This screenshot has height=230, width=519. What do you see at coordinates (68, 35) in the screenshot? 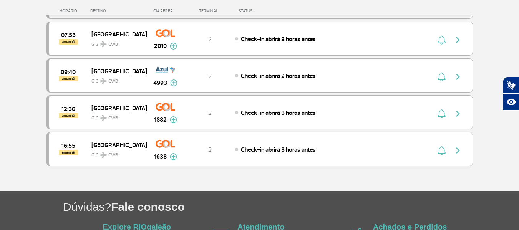
I see `span: 2025-09-26 07:55:00` at bounding box center [68, 35].